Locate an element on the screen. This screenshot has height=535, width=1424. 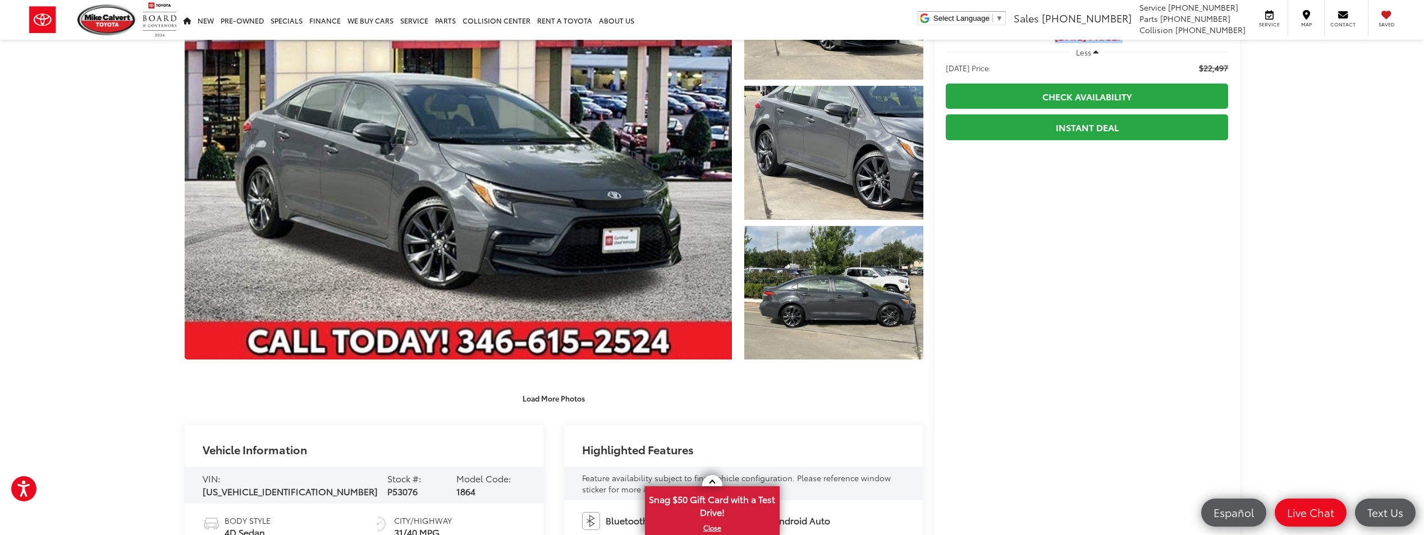
img: Bluetooth® is located at coordinates (591, 521).